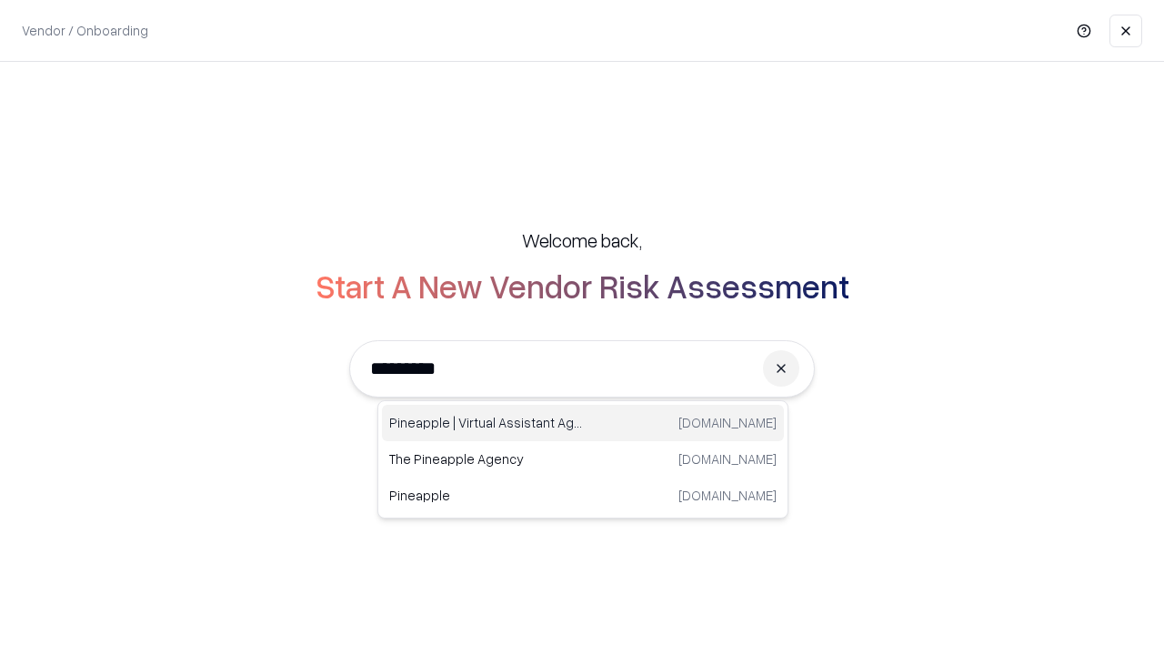  I want to click on h2: Start A New Vendor Risk Assessment, so click(582, 286).